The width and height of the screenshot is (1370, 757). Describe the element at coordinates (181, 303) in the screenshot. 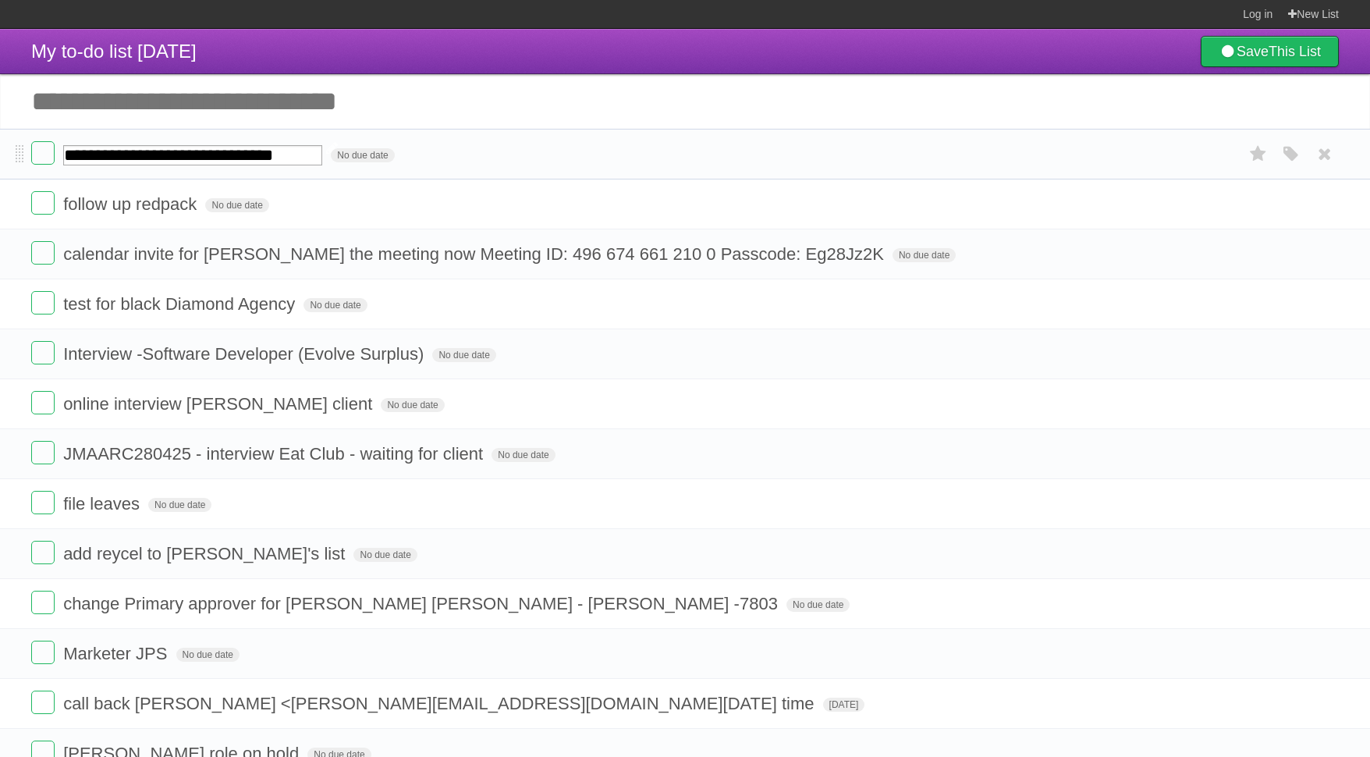

I see `span: test for black Diamond Agency` at that location.